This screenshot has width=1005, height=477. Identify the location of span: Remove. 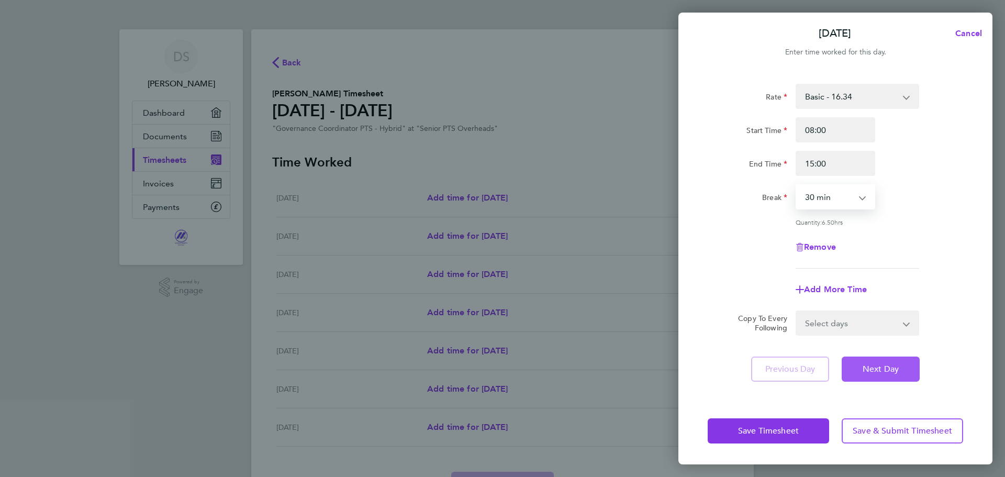
(820, 247).